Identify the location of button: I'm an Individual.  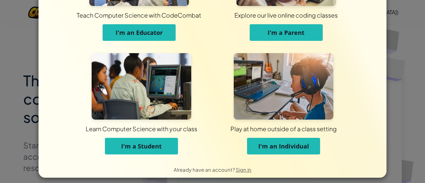
(284, 146).